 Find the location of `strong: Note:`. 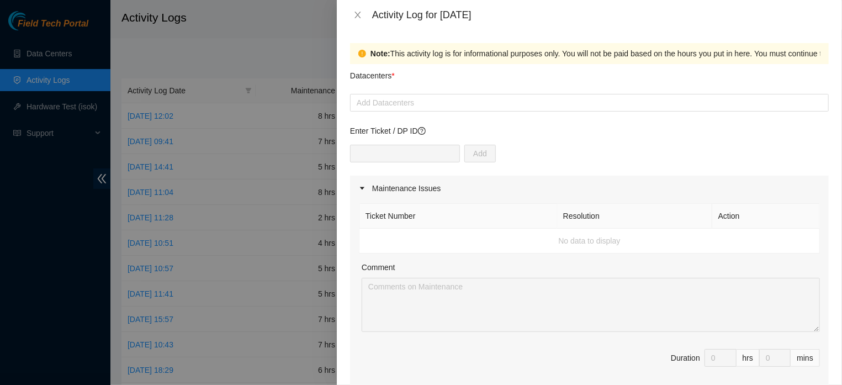

strong: Note: is located at coordinates (380, 54).